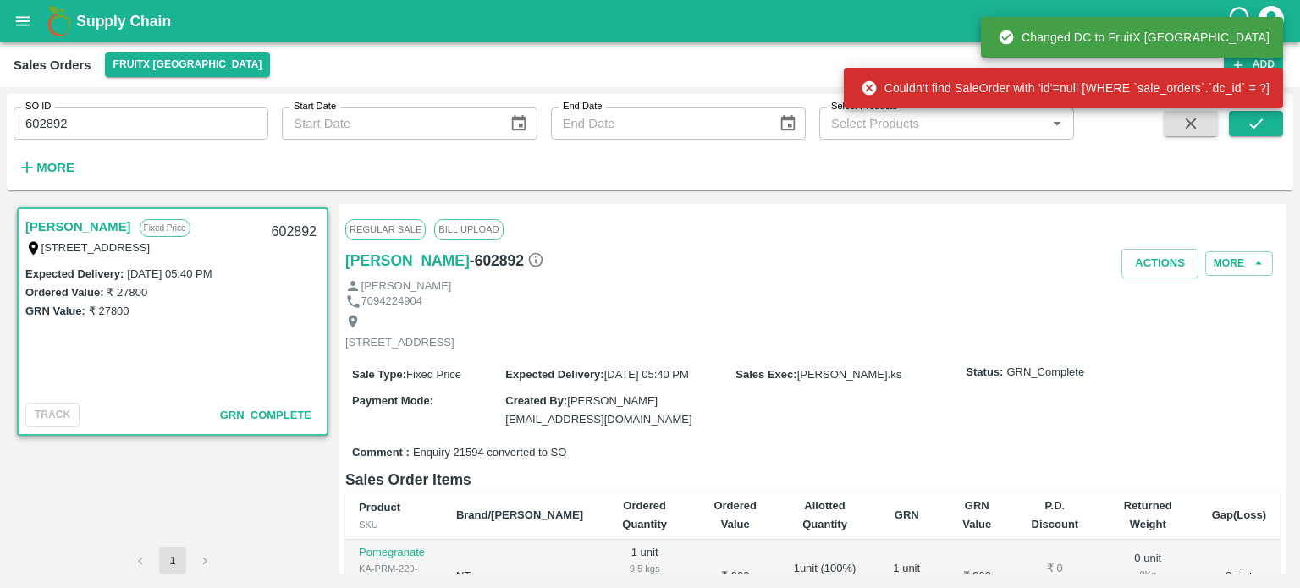 The width and height of the screenshot is (1300, 588). I want to click on b: GRN, so click(907, 515).